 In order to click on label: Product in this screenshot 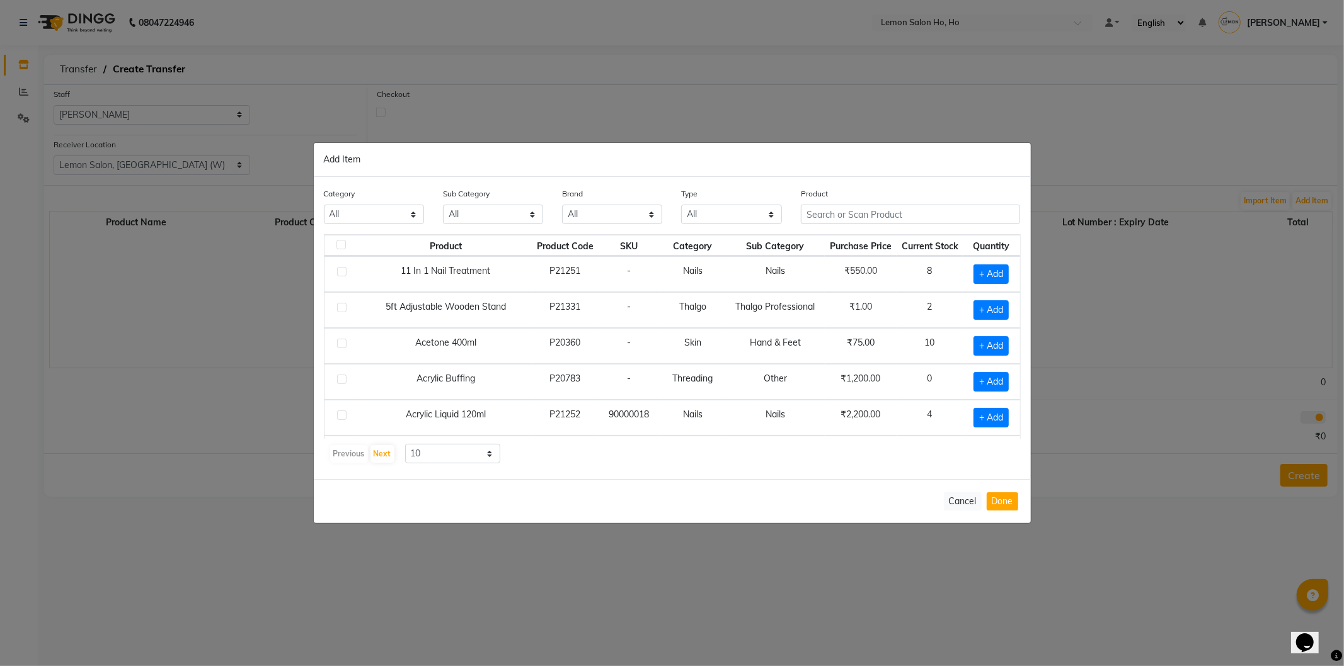, I will do `click(814, 194)`.